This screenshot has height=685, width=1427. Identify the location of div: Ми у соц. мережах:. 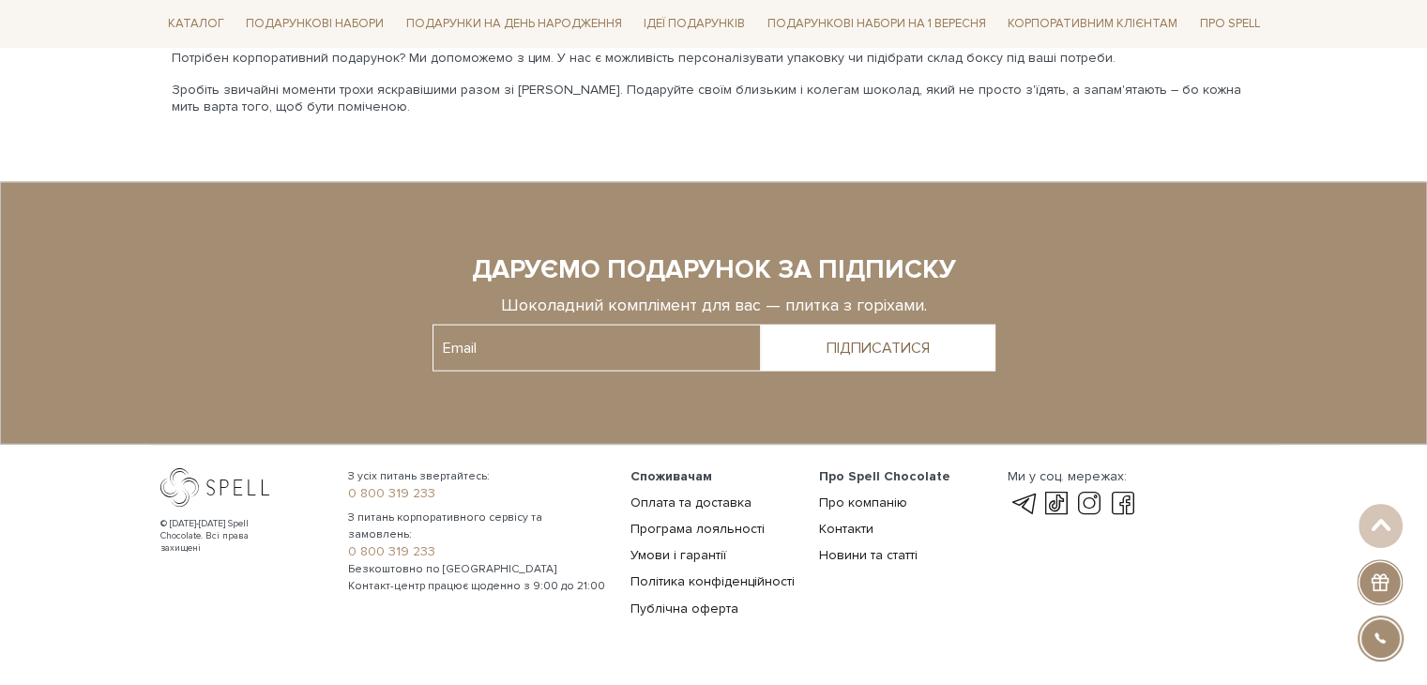
(1072, 476).